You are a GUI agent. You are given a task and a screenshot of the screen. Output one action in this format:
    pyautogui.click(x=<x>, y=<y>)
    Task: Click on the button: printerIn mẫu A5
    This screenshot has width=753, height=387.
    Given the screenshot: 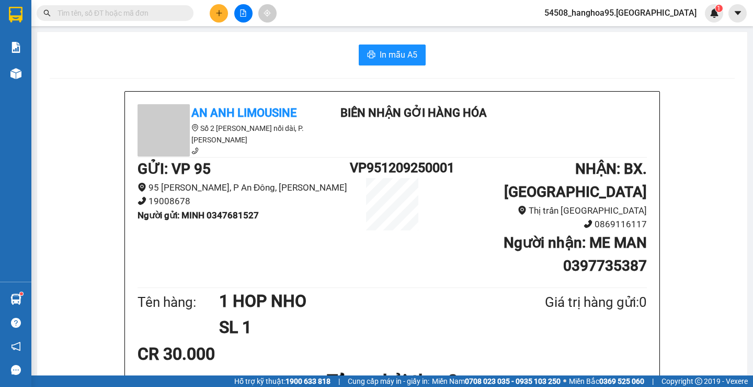 What is the action you would take?
    pyautogui.click(x=392, y=55)
    